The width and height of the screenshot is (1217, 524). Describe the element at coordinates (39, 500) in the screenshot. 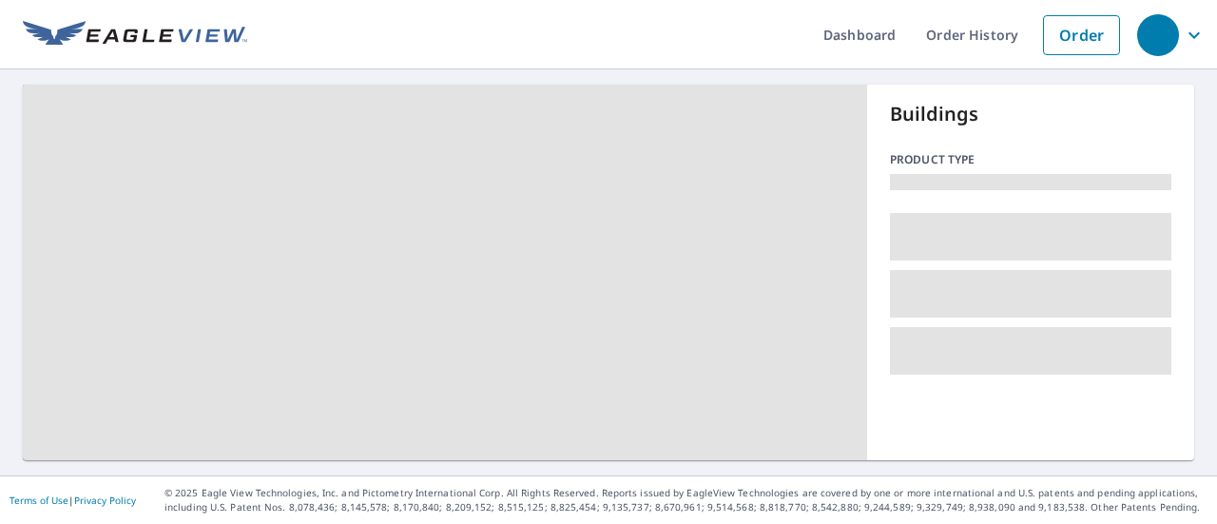

I see `a: Terms of Use` at that location.